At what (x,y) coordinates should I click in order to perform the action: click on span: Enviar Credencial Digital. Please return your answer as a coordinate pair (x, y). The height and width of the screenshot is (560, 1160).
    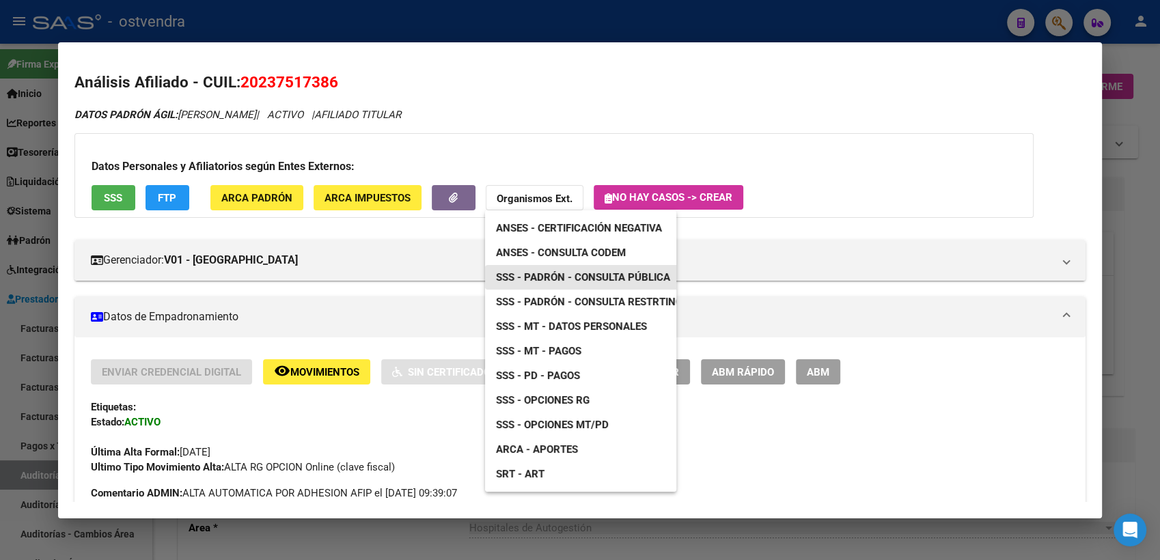
    Looking at the image, I should click on (171, 372).